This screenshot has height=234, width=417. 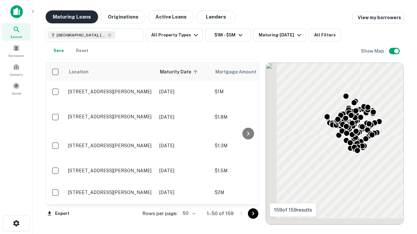 What do you see at coordinates (17, 12) in the screenshot?
I see `img: capitalize-icon.png` at bounding box center [17, 12].